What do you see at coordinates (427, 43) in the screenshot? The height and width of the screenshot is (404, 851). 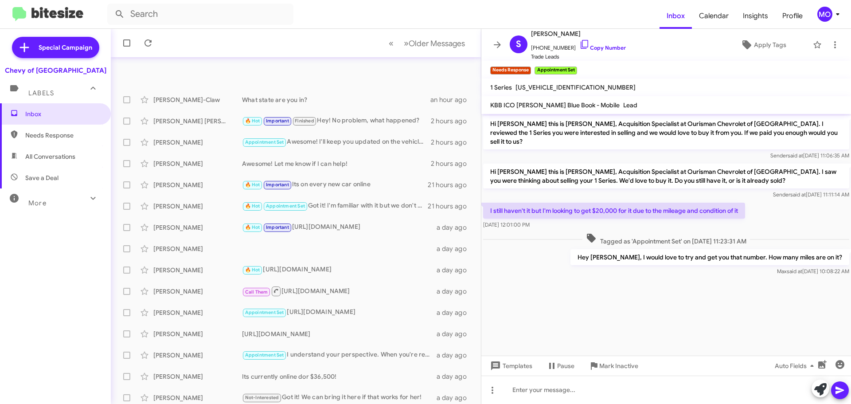 I see `nav: Page navigation example` at bounding box center [427, 43].